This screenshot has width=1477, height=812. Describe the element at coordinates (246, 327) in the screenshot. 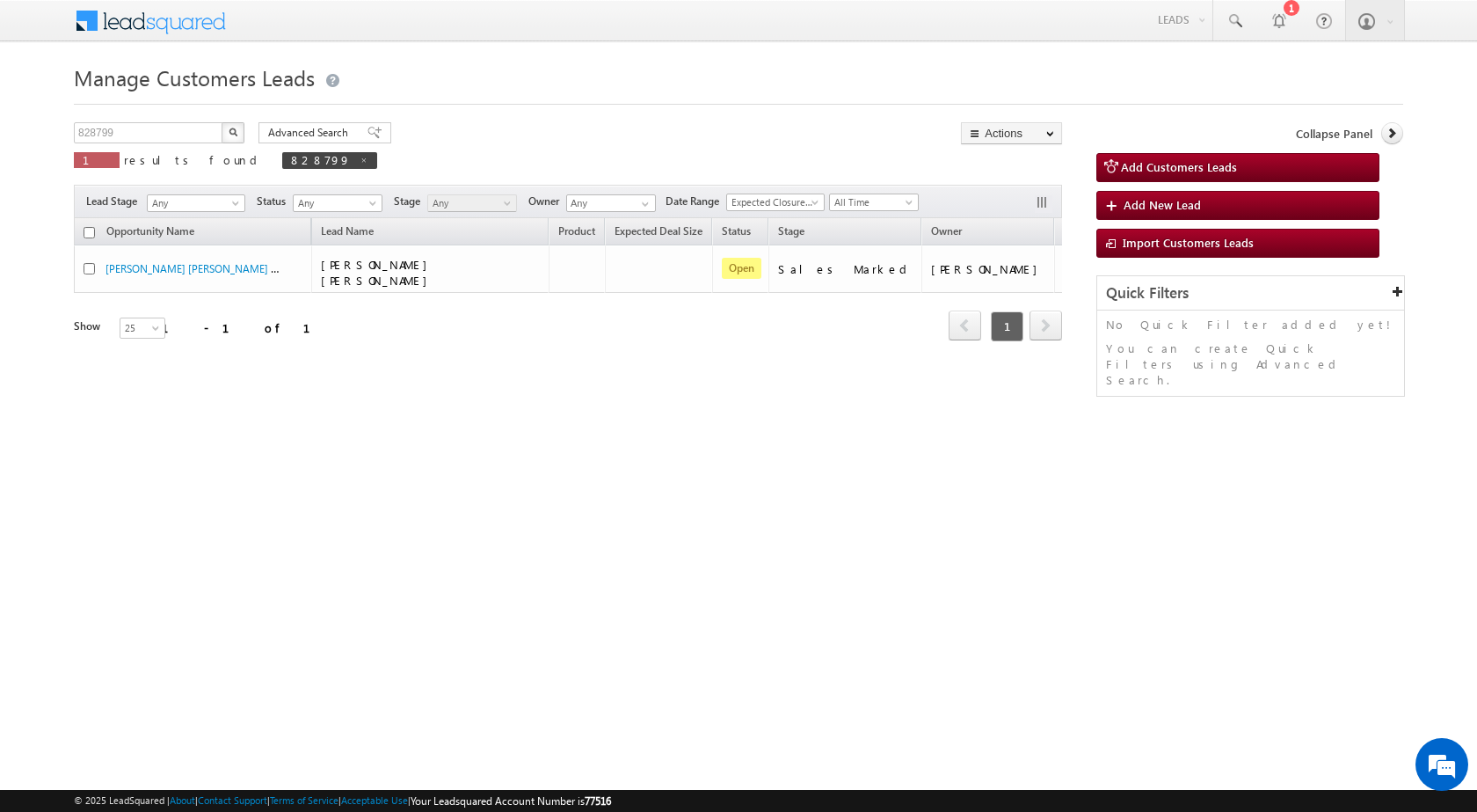

I see `div: 1 - 1 of 1` at that location.